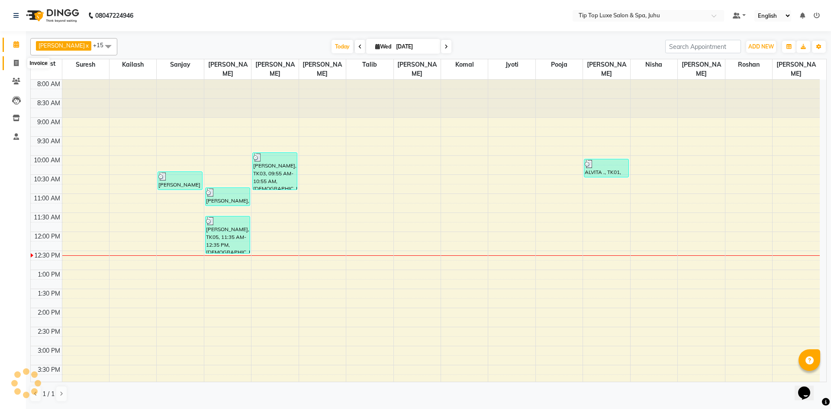 This screenshot has height=409, width=831. I want to click on div: 2:00 PM, so click(49, 312).